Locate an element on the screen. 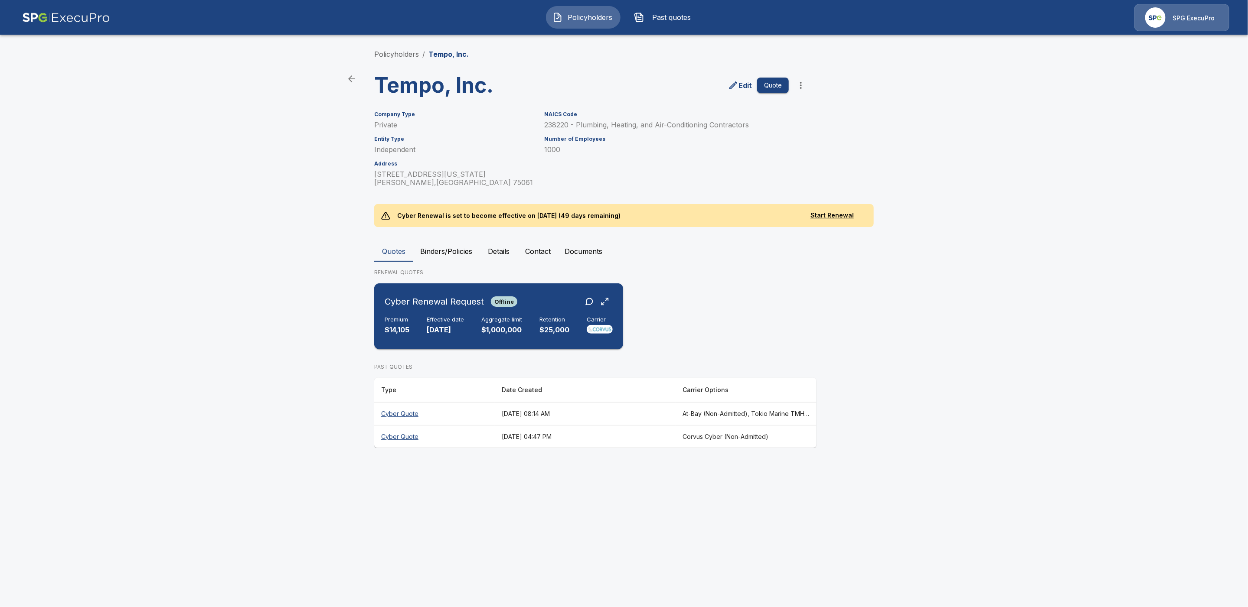 This screenshot has width=1248, height=607. th: Date Created is located at coordinates (585, 390).